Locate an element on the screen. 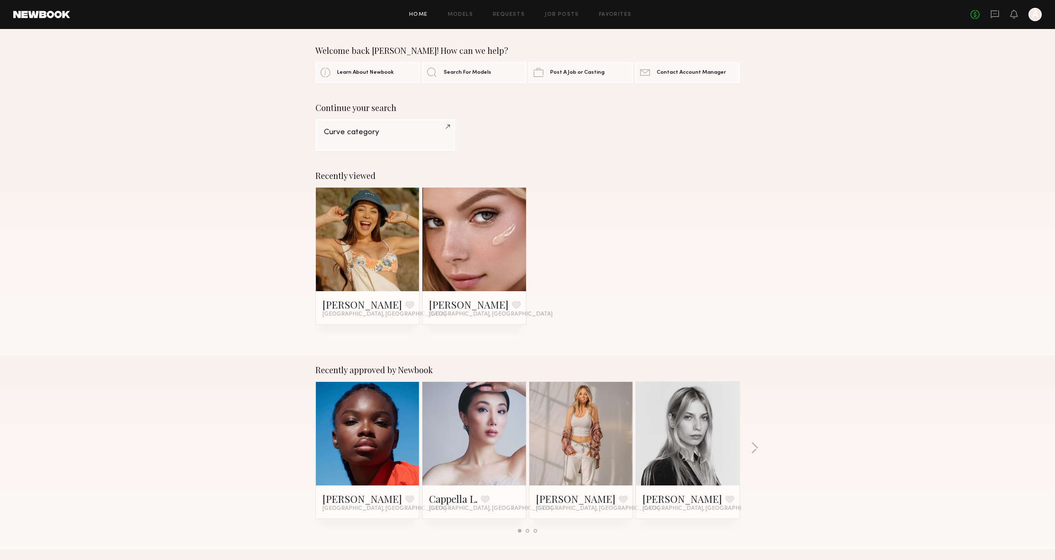 The image size is (1055, 560). a: Cappella L. is located at coordinates (453, 499).